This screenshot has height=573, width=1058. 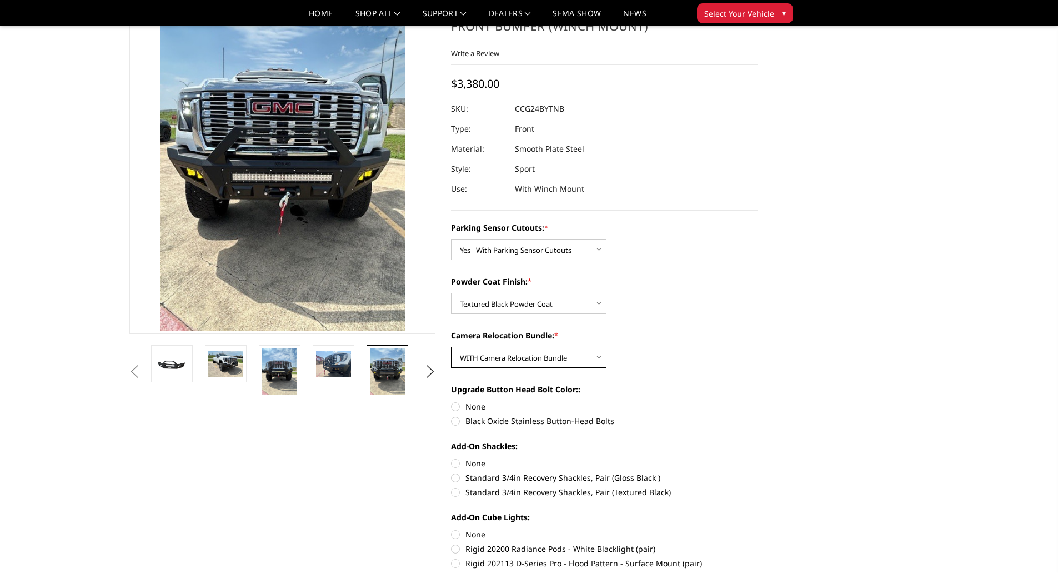 I want to click on dt: Use:, so click(x=479, y=189).